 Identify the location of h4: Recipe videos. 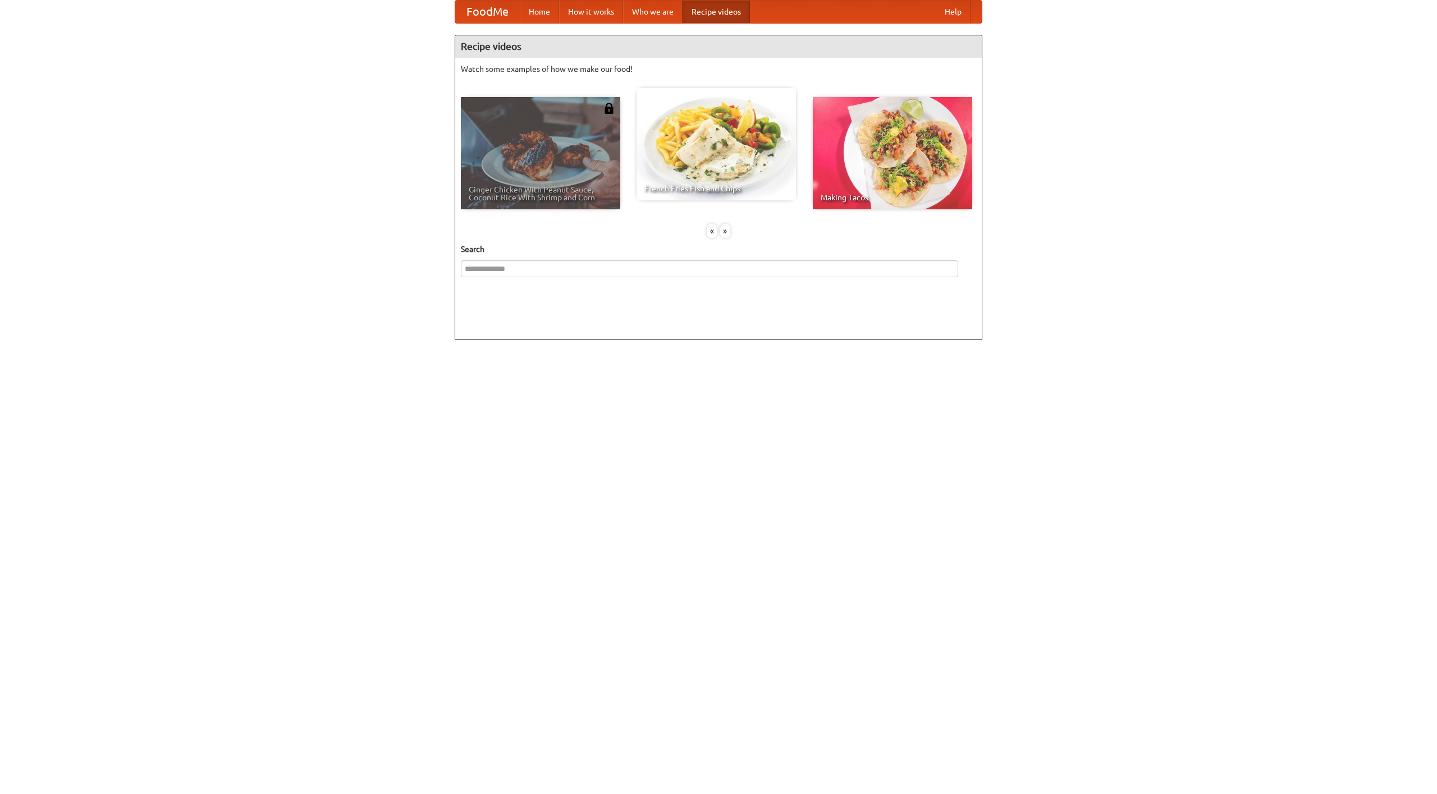
(718, 47).